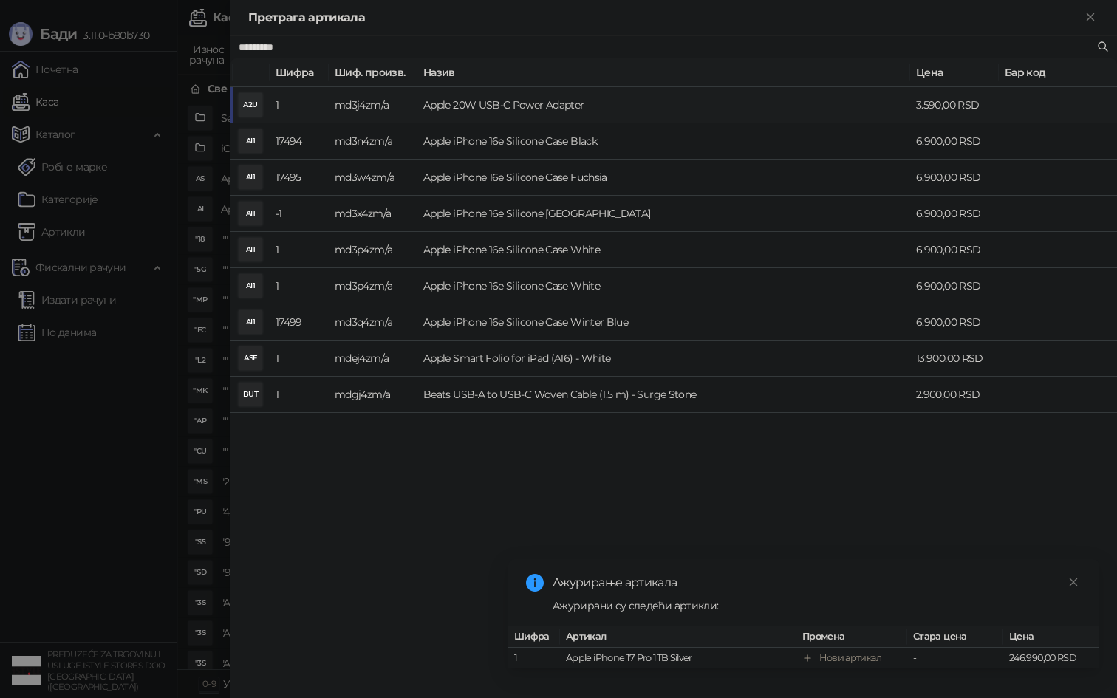 This screenshot has height=698, width=1117. What do you see at coordinates (663, 177) in the screenshot?
I see `td: Apple iPhone 16e Silicone Case Fuchsia` at bounding box center [663, 177].